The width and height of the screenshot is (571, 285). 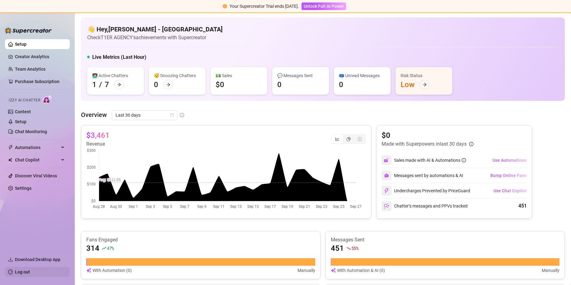 I want to click on a: Chat Monitoring, so click(x=31, y=132).